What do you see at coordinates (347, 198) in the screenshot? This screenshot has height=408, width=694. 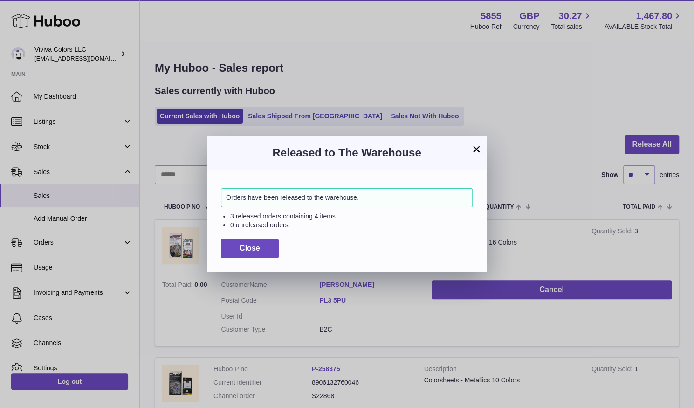 I see `div: Orders have been released to the warehouse.` at bounding box center [347, 198].